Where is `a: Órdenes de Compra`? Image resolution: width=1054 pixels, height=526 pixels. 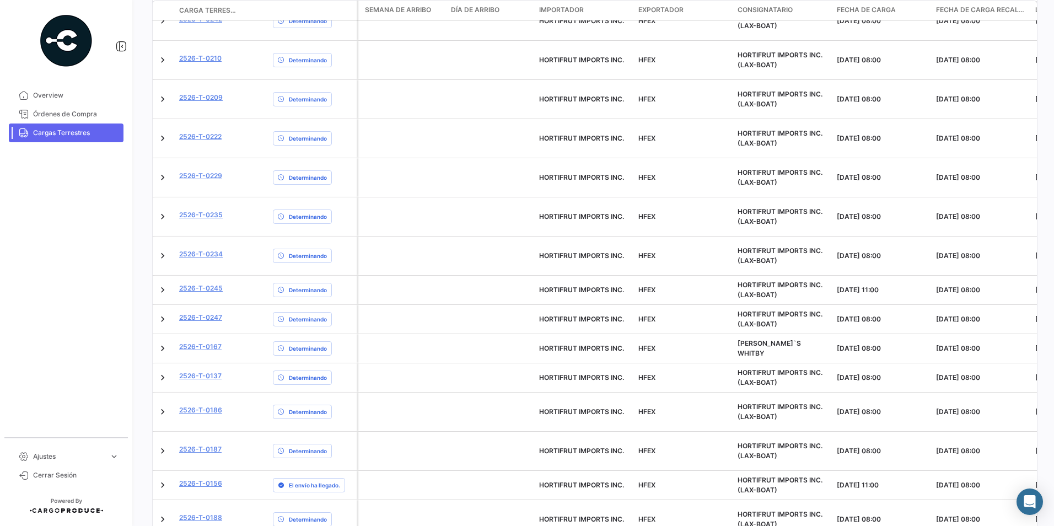
a: Órdenes de Compra is located at coordinates (66, 114).